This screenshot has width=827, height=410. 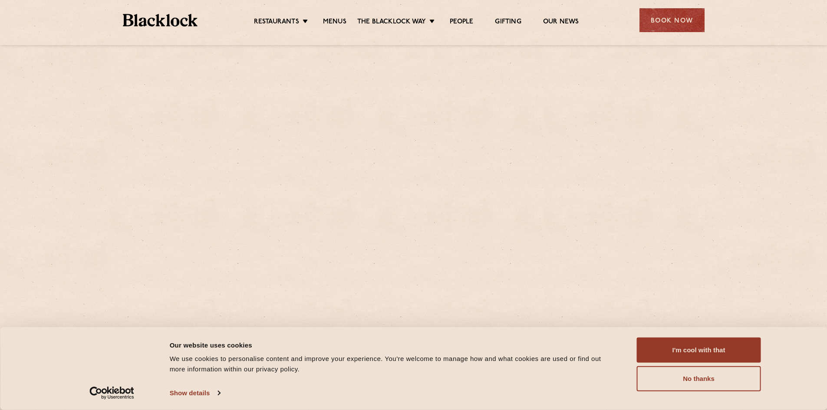 I want to click on div: Our website uses cookies, so click(x=393, y=345).